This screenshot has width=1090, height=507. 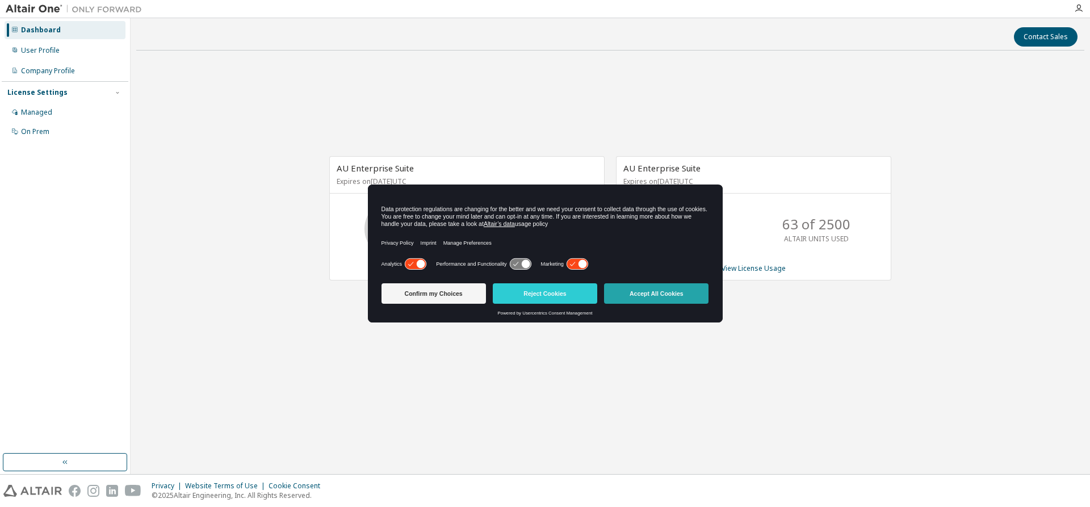 What do you see at coordinates (74, 490) in the screenshot?
I see `img: facebook.svg` at bounding box center [74, 490].